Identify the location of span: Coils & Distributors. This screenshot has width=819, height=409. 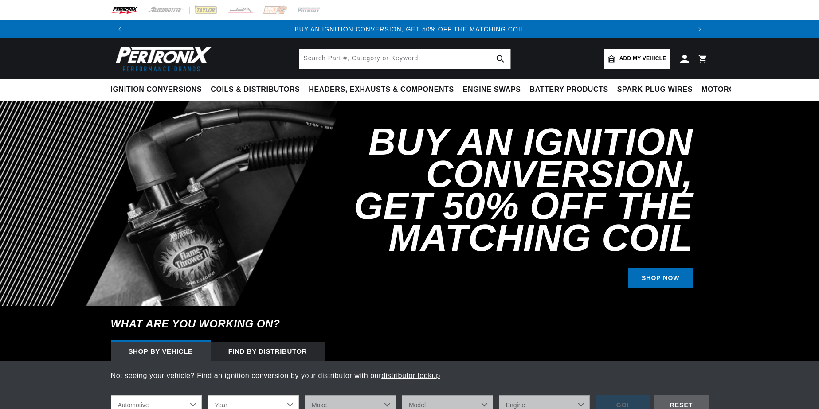
(255, 90).